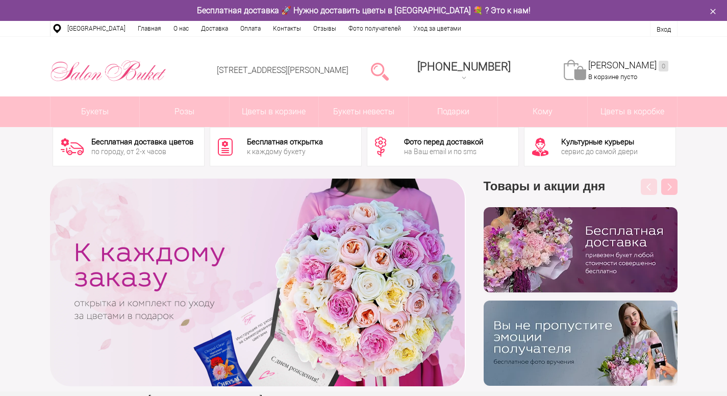  I want to click on a: Подарки, so click(453, 112).